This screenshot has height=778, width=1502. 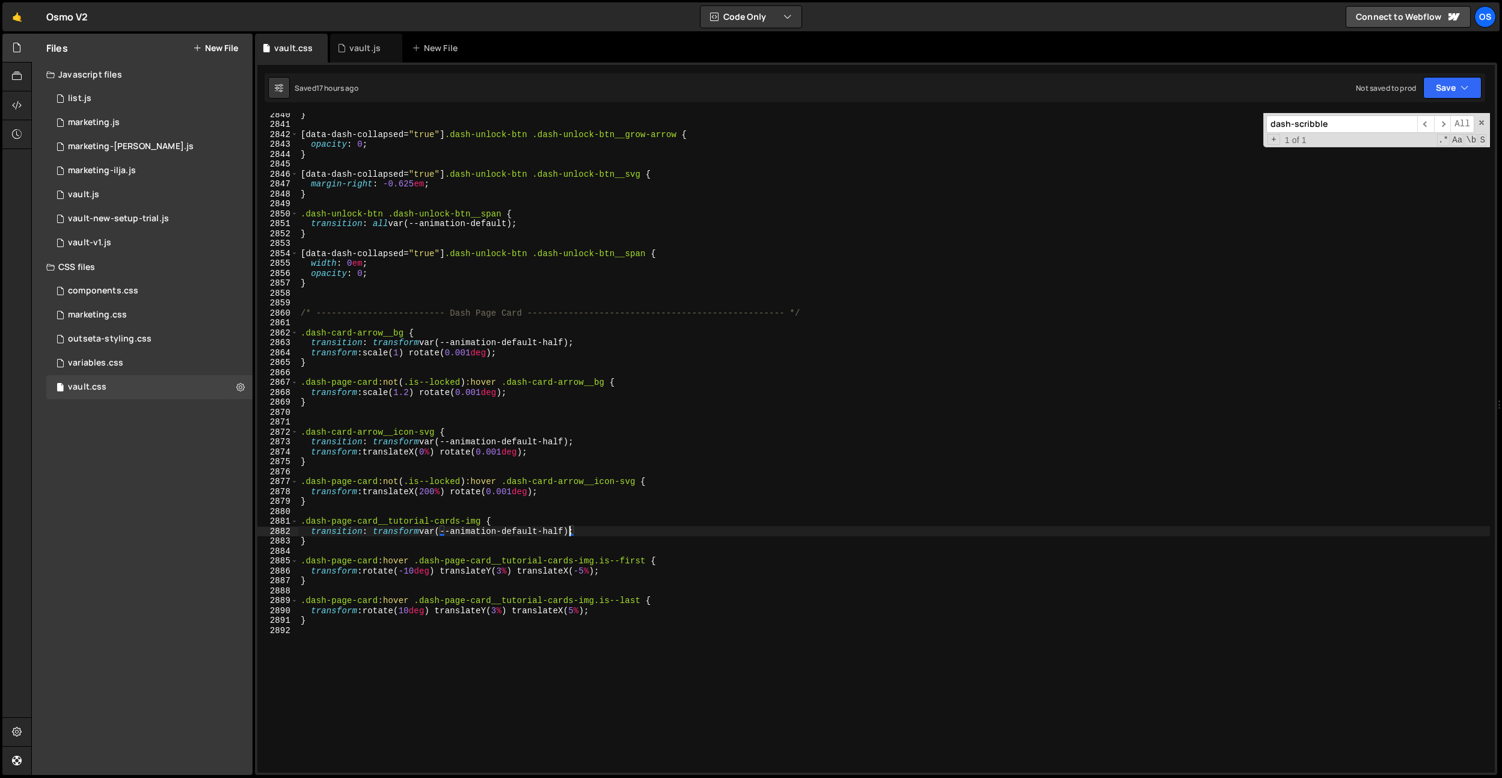 I want to click on div: 16596/45423.js, so click(x=149, y=171).